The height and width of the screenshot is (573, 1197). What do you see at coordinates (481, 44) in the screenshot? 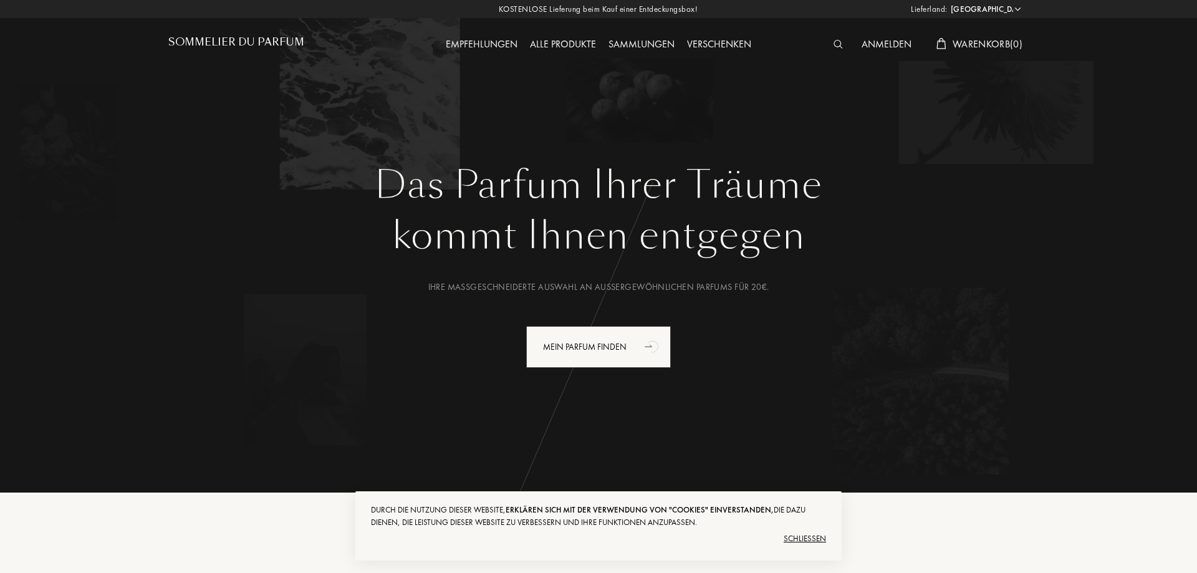
I see `a: Empfehlungen` at bounding box center [481, 44].